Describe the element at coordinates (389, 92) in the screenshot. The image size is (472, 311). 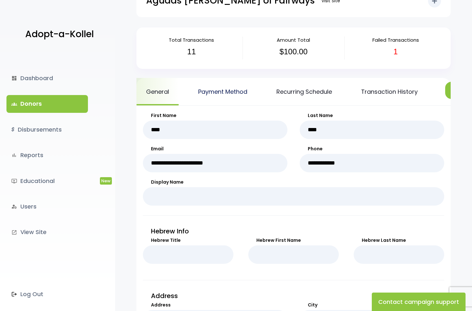
I see `a: Transaction History` at that location.